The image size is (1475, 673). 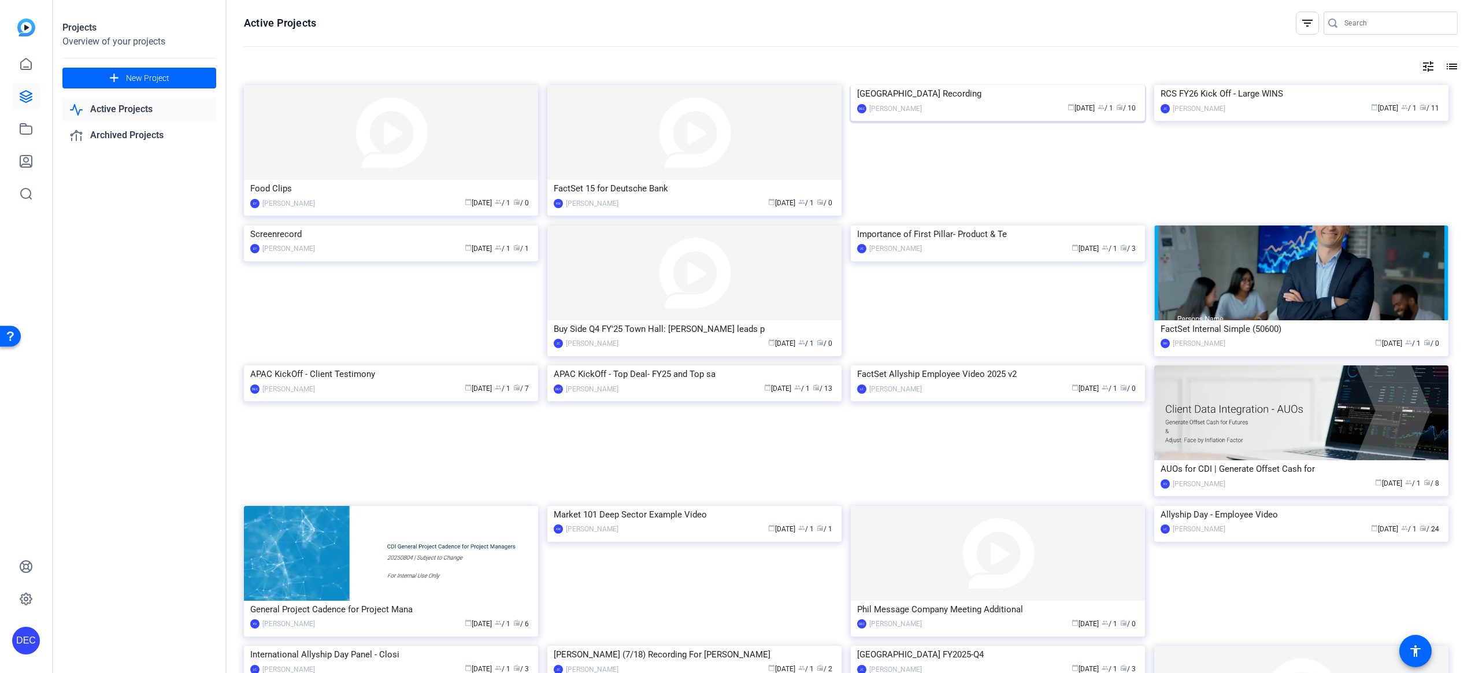 I want to click on div: KV, so click(x=1165, y=484).